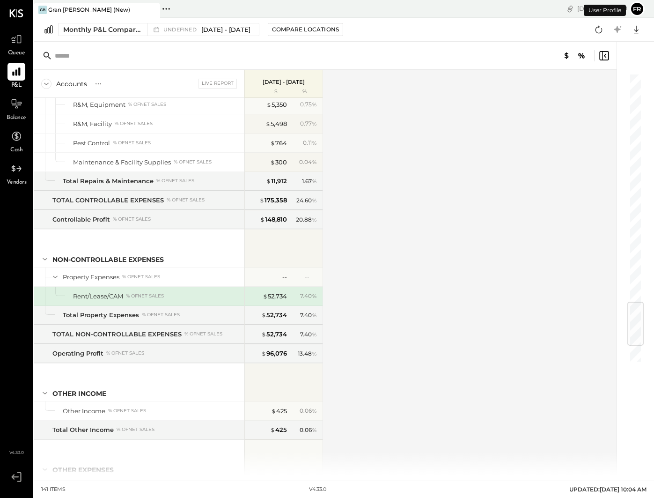 The image size is (654, 498). Describe the element at coordinates (273, 219) in the screenshot. I see `div: 148,810` at that location.